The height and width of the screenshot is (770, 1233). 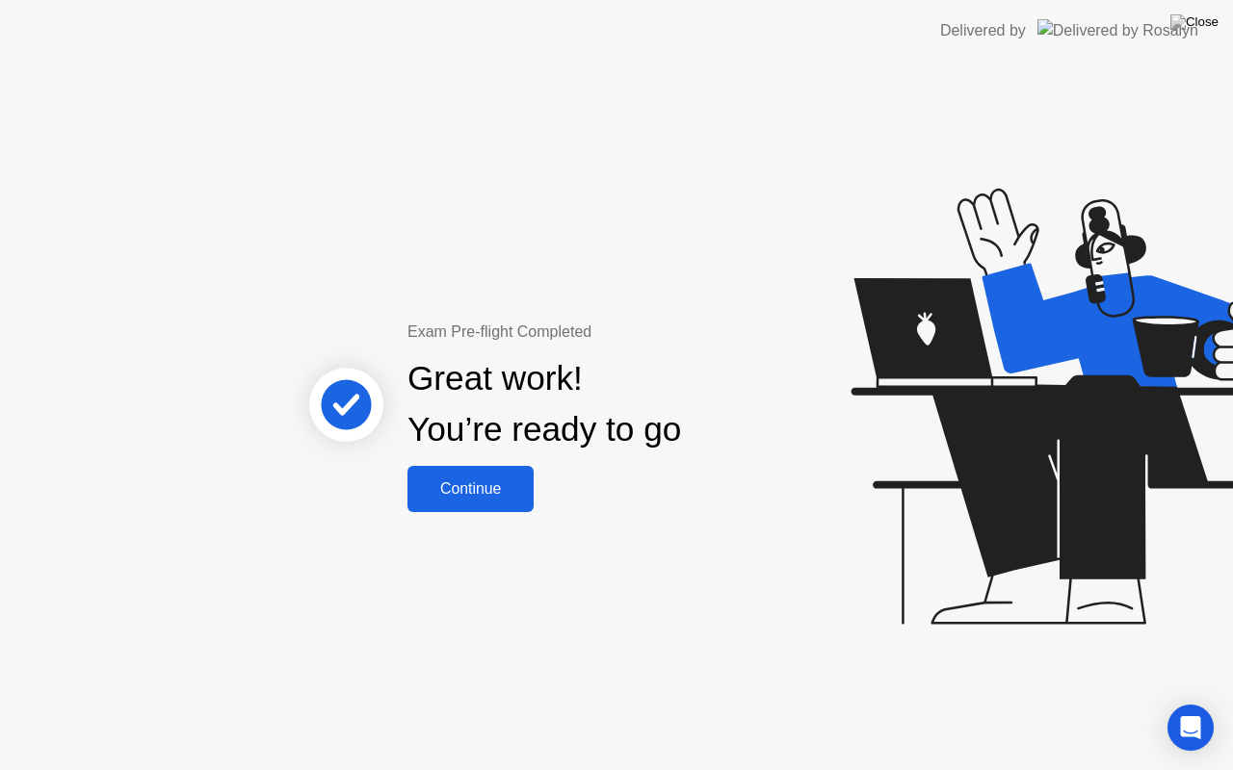 I want to click on div: Delivered by, so click(x=982, y=31).